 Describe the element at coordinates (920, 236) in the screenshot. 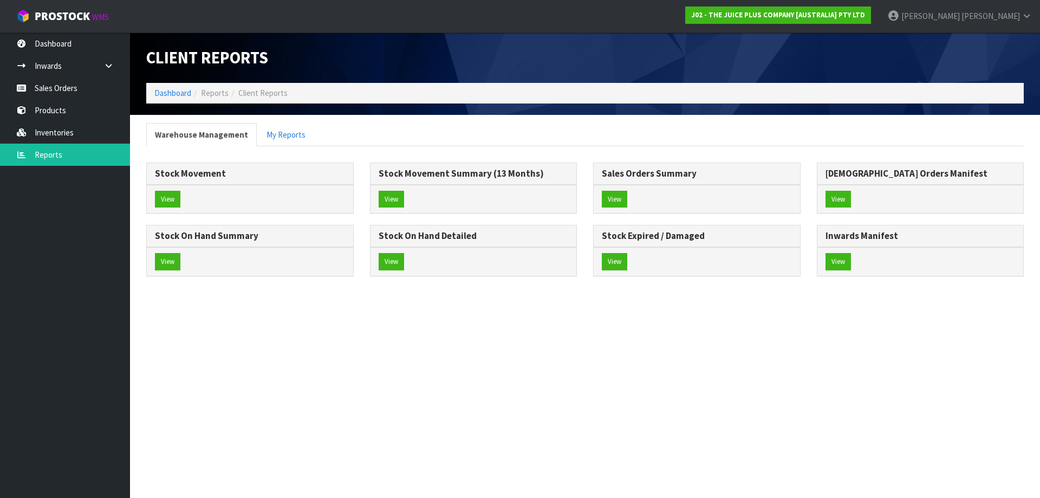

I see `h3: Inwards Manifest` at that location.